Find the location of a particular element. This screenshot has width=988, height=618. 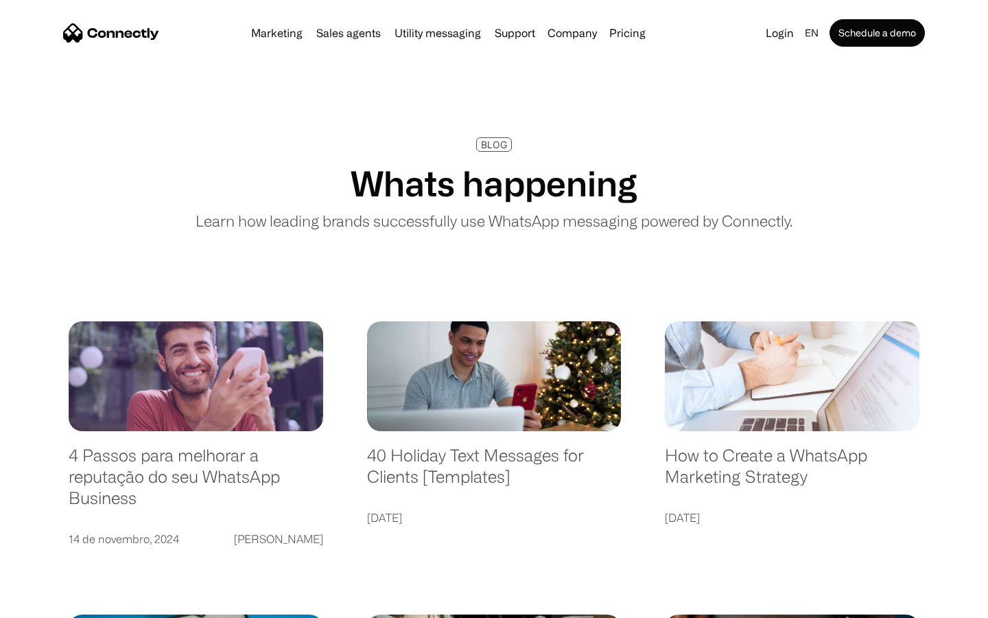

a: Support is located at coordinates (515, 33).